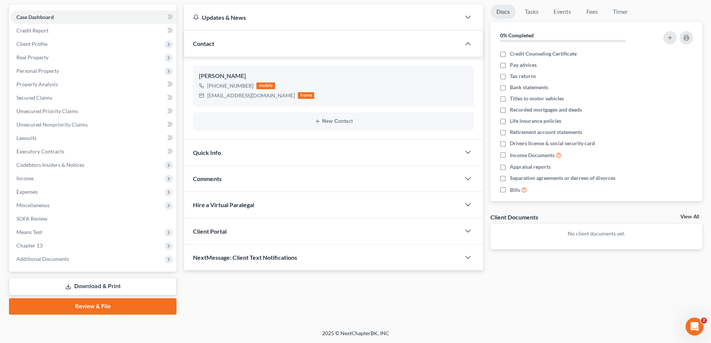 This screenshot has width=711, height=343. What do you see at coordinates (93, 307) in the screenshot?
I see `a: Review & File` at bounding box center [93, 307].